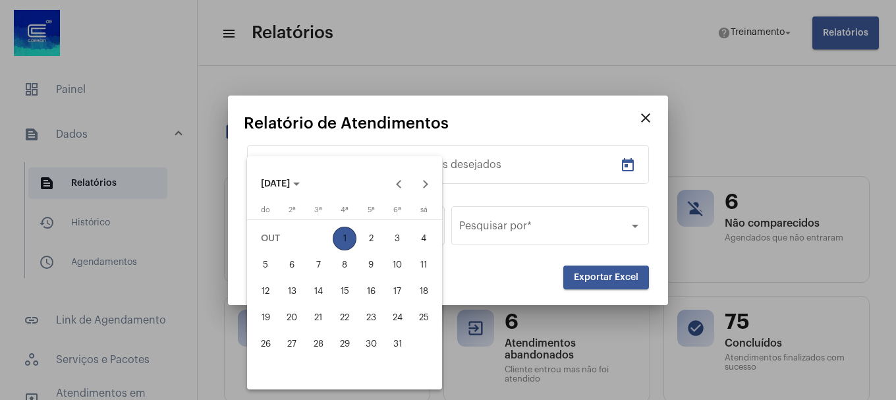 The image size is (896, 400). What do you see at coordinates (318, 344) in the screenshot?
I see `button: 28 de outubro de 2025` at bounding box center [318, 344].